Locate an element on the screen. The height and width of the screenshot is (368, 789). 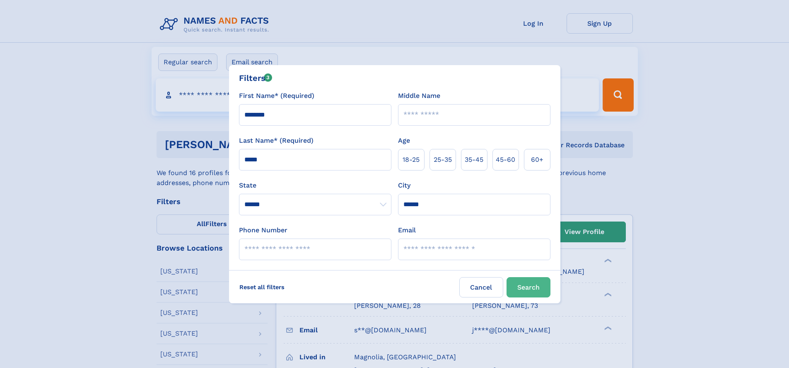
span: 45‑60 is located at coordinates (506, 160).